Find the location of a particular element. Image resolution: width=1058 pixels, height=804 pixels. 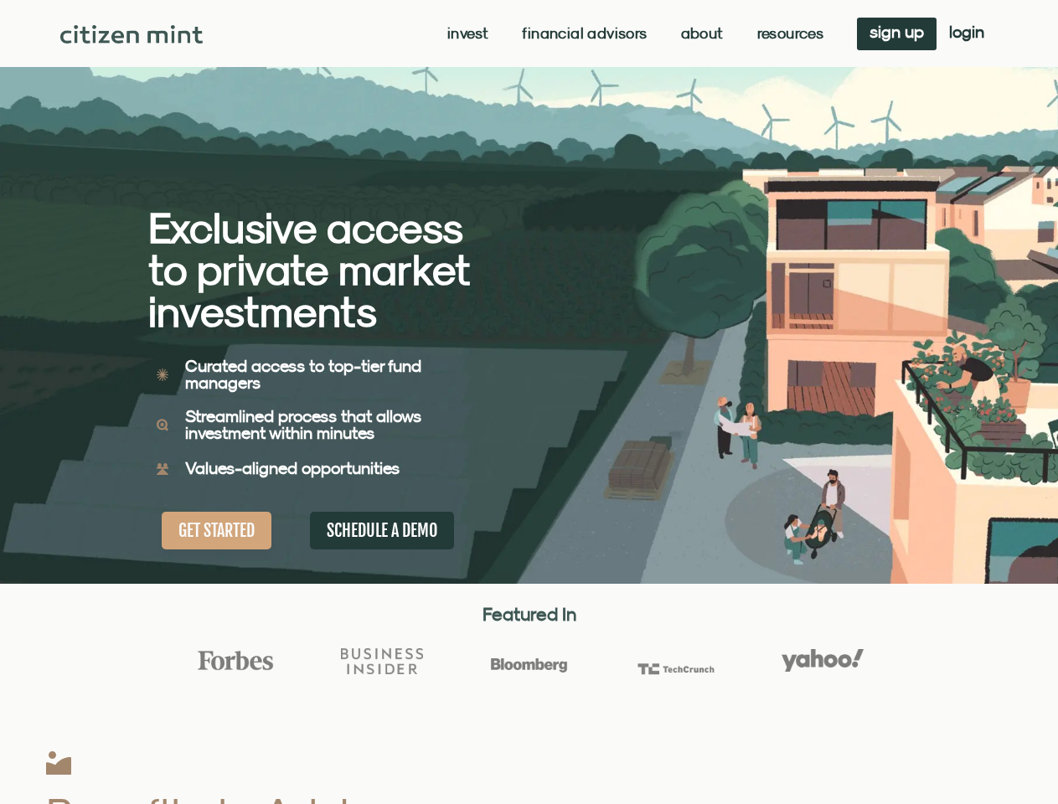

a: Resources is located at coordinates (791, 34).